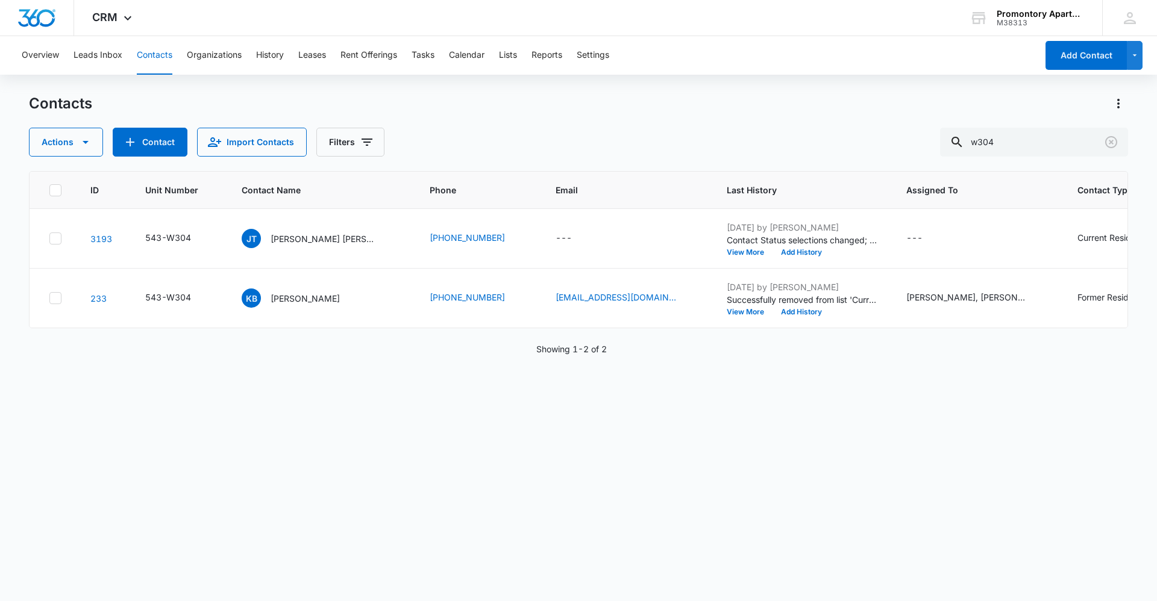 The width and height of the screenshot is (1157, 601). What do you see at coordinates (251, 239) in the screenshot?
I see `span: JT` at bounding box center [251, 239].